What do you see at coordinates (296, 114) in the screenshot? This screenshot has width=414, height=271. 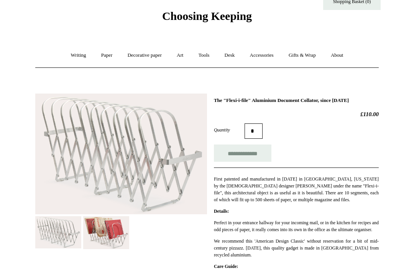 I see `h2: £110.00` at bounding box center [296, 114].